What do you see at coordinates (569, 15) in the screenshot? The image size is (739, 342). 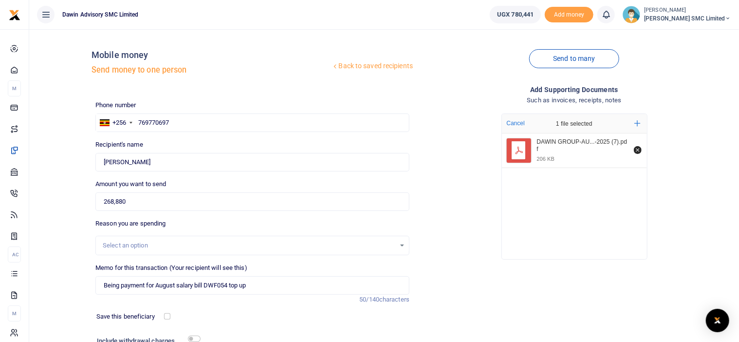 I see `span: Add money` at bounding box center [569, 15].